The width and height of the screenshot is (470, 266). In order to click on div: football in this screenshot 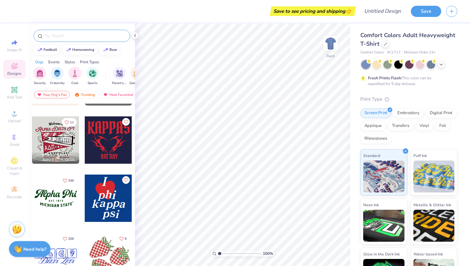, I will do `click(50, 50)`.